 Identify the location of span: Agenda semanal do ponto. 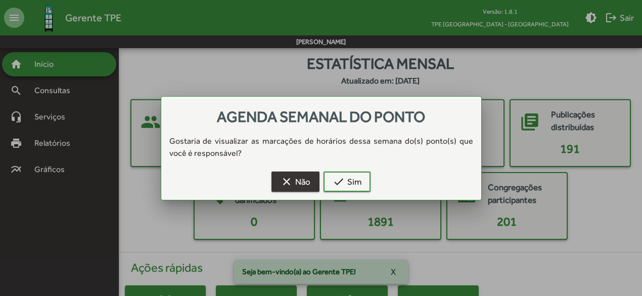
(321, 116).